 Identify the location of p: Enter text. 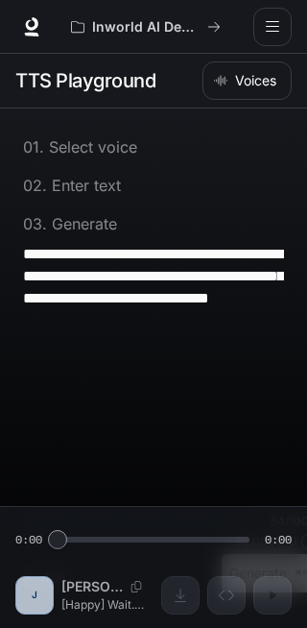
(84, 185).